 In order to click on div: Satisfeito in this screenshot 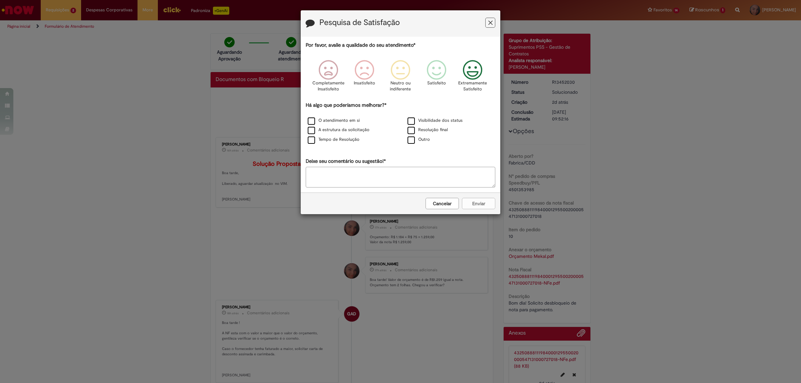, I will do `click(437, 78)`.